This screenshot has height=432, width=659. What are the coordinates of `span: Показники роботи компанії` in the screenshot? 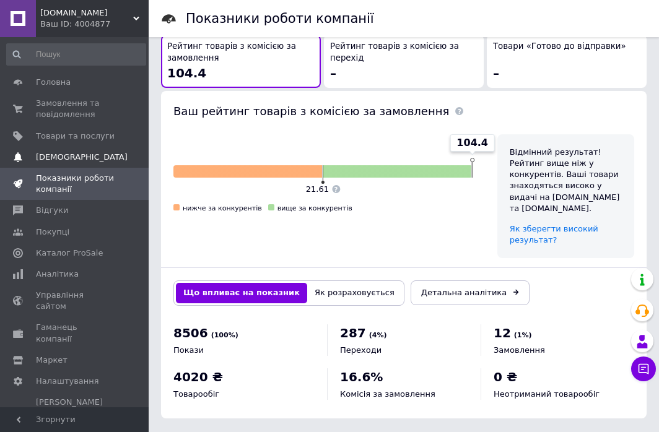 It's located at (75, 184).